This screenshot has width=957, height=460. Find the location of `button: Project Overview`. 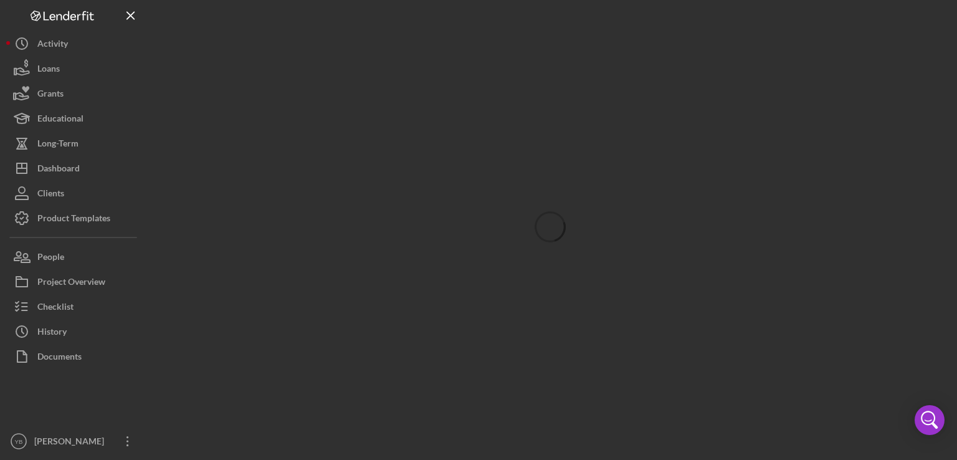

button: Project Overview is located at coordinates (75, 282).